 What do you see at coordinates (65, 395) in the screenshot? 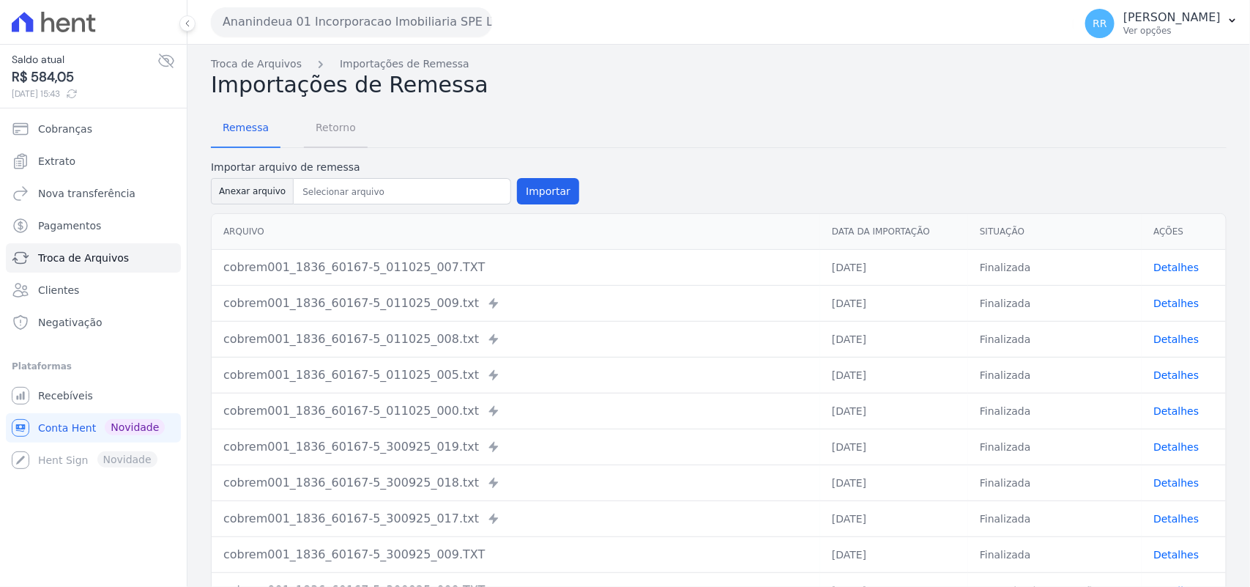
I see `span: Recebíveis` at bounding box center [65, 395].